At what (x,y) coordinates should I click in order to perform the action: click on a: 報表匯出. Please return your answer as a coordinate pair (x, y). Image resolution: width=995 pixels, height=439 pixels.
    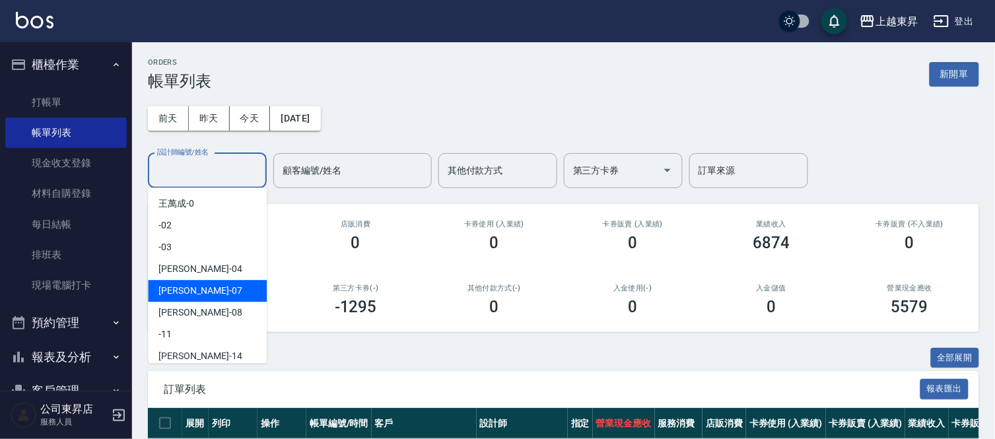
    Looking at the image, I should click on (945, 388).